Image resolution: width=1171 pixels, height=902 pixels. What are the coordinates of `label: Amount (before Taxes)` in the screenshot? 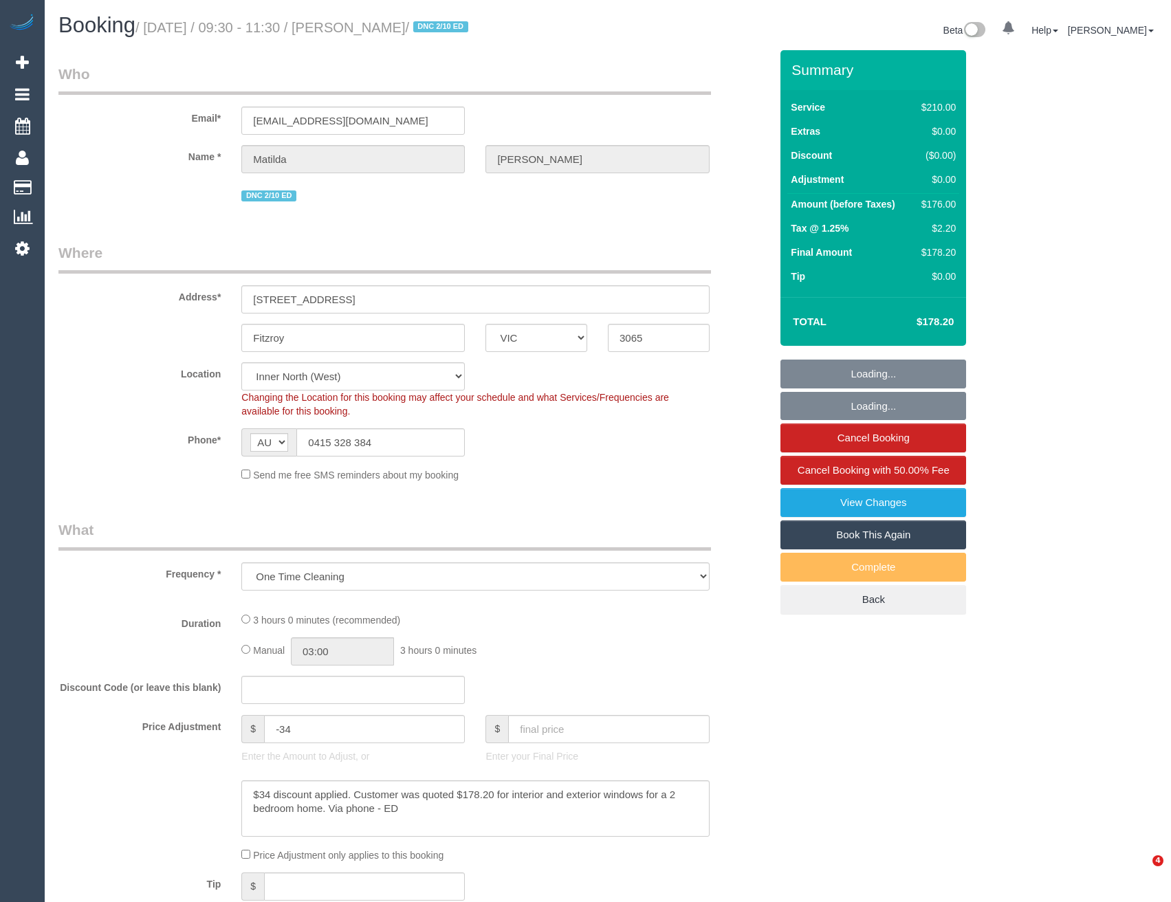 It's located at (843, 204).